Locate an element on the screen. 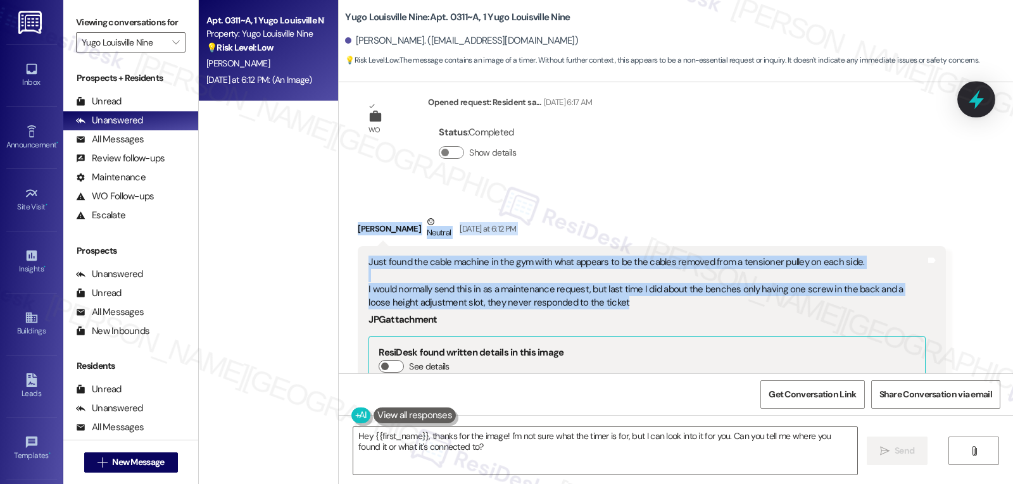 This screenshot has width=1013, height=484. span: Send is located at coordinates (904, 451).